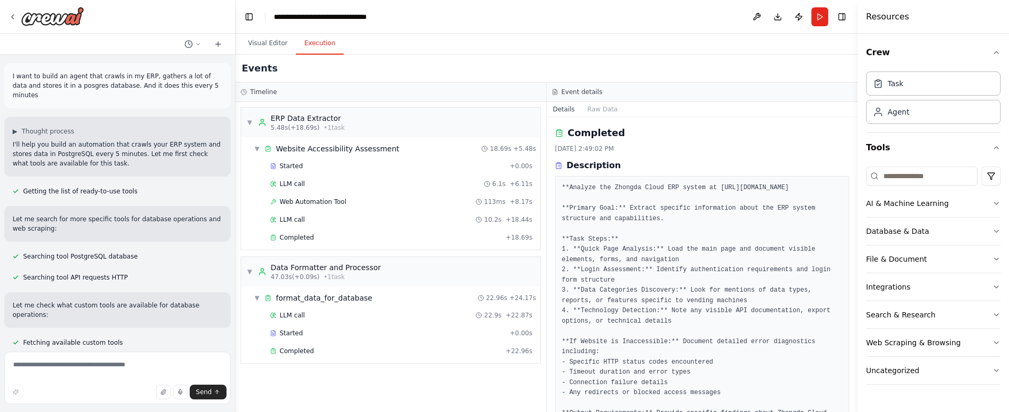 The image size is (1009, 412). What do you see at coordinates (519, 351) in the screenshot?
I see `span: + 22.96s` at bounding box center [519, 351].